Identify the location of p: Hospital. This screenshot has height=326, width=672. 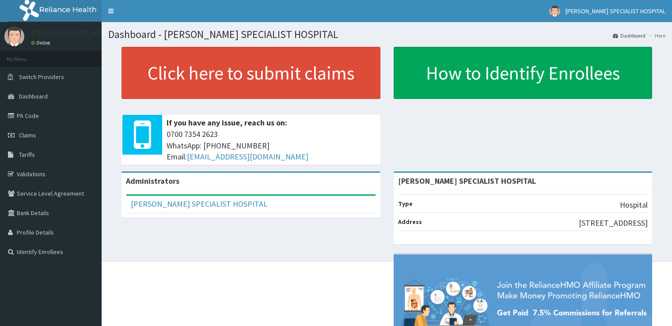
(634, 205).